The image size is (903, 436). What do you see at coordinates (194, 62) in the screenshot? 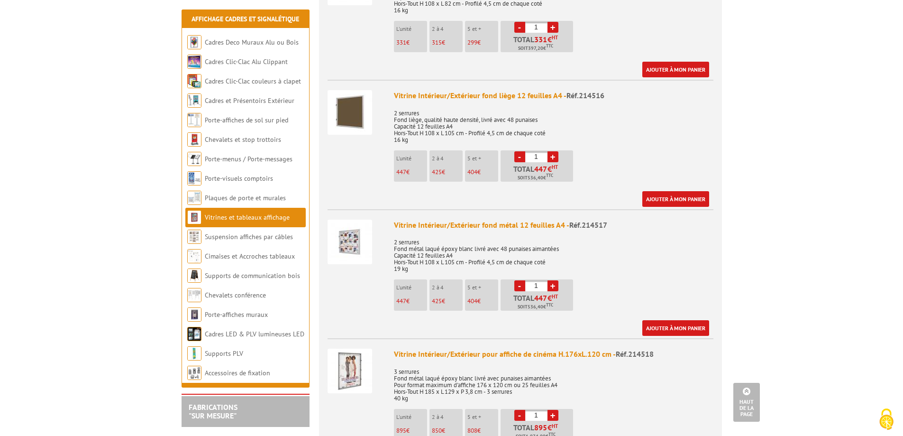
I see `img: Cadres Clic-Clac Alu Clippant` at bounding box center [194, 62].